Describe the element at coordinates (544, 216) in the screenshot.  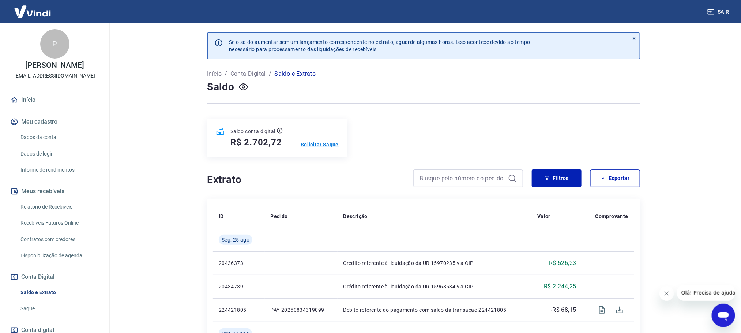
I see `p: Valor` at that location.